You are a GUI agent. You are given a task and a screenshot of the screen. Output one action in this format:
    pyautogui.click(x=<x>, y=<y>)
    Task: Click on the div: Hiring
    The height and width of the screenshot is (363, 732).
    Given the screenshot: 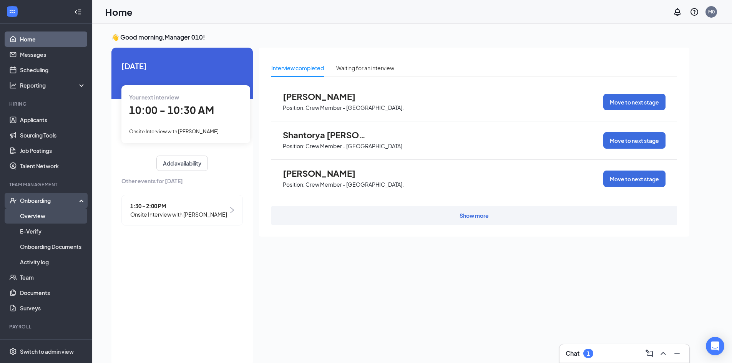 What is the action you would take?
    pyautogui.click(x=47, y=104)
    